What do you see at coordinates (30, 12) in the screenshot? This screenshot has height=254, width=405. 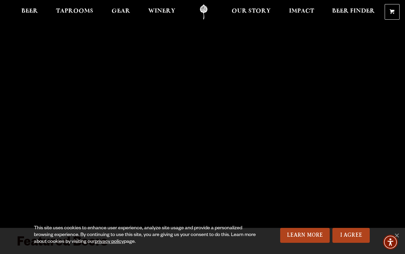 I see `a: Beer` at bounding box center [30, 12].